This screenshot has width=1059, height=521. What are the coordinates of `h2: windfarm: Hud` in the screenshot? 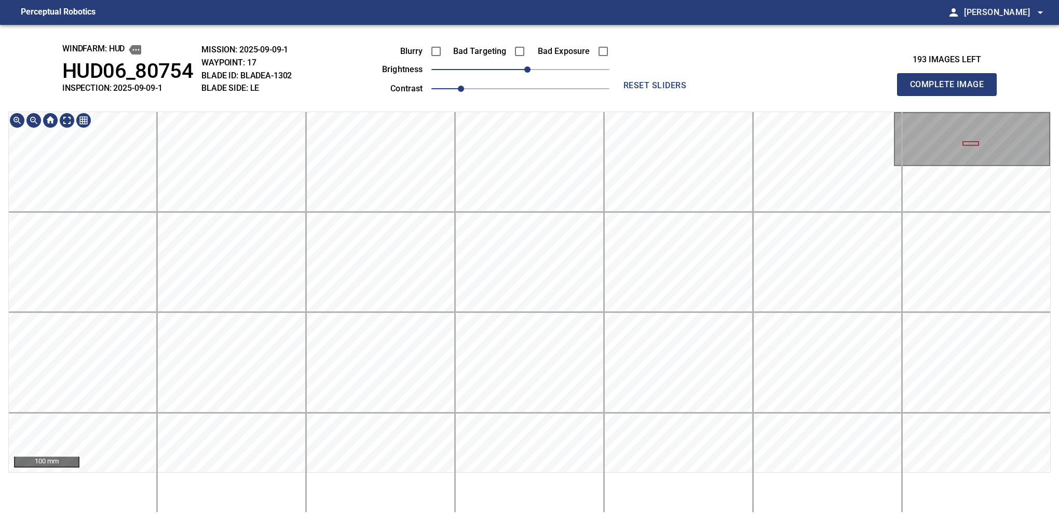 It's located at (128, 50).